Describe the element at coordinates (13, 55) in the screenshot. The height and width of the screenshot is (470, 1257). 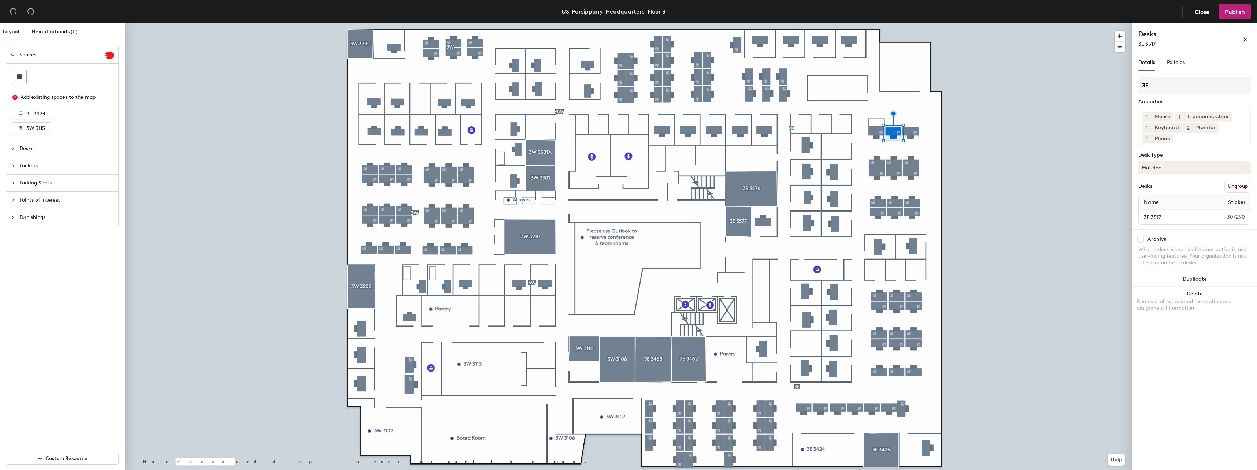
I see `span: expanded` at that location.